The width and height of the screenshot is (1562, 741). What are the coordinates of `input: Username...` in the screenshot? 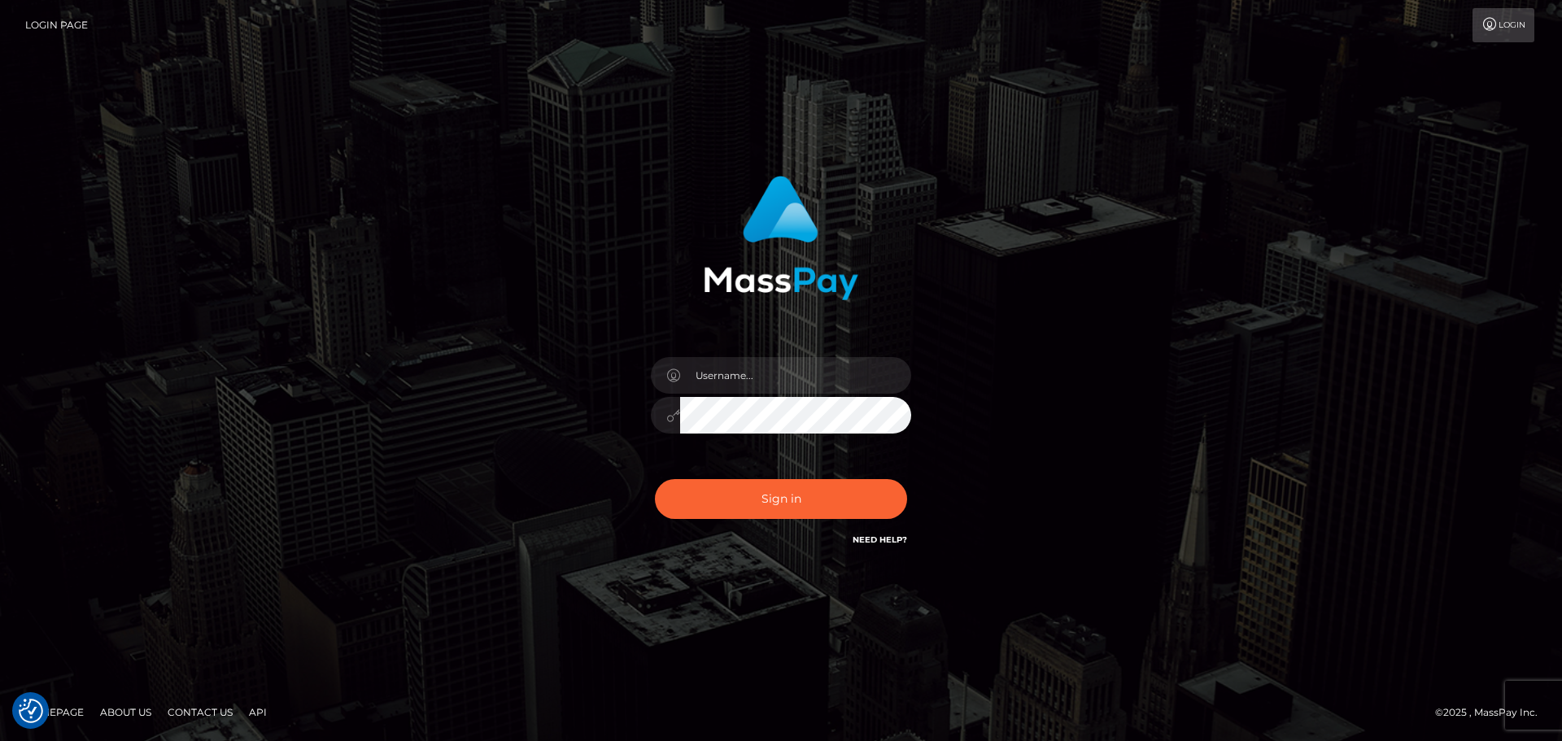 It's located at (796, 375).